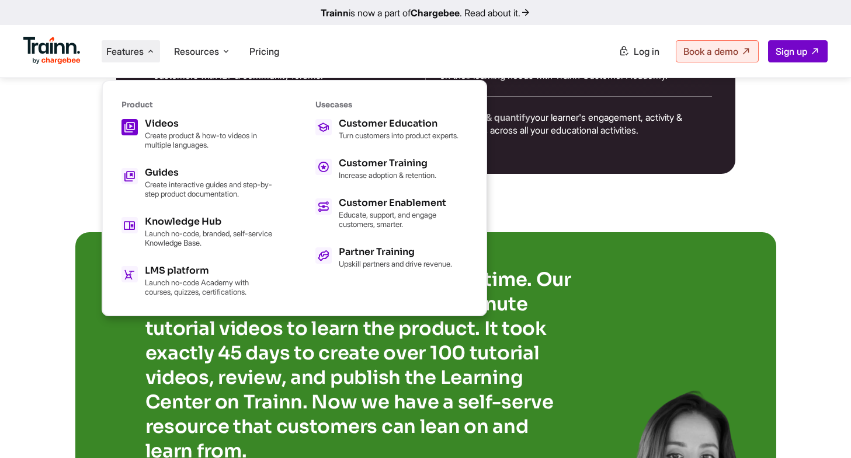 Image resolution: width=851 pixels, height=458 pixels. Describe the element at coordinates (209, 189) in the screenshot. I see `p: Create interactive guides and step-by-step product documentation.` at that location.